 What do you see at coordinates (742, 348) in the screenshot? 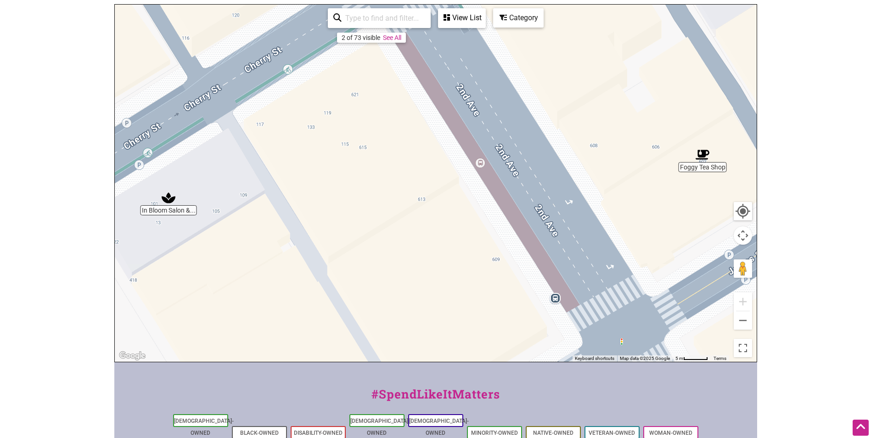
I see `button: Toggle fullscreen view` at bounding box center [742, 348].